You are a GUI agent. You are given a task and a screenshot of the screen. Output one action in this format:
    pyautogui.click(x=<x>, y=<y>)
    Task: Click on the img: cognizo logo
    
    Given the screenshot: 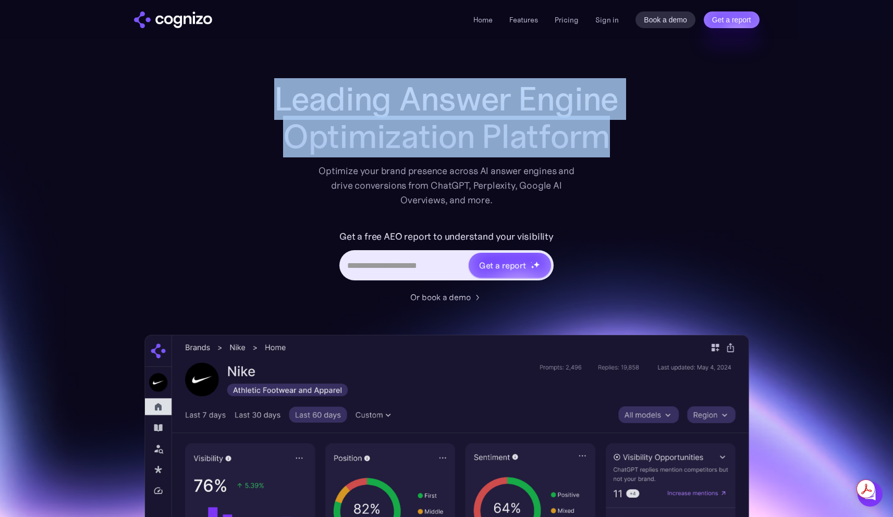 What is the action you would take?
    pyautogui.click(x=173, y=20)
    